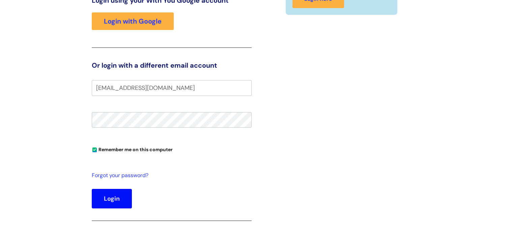 The height and width of the screenshot is (234, 513). Describe the element at coordinates (170, 176) in the screenshot. I see `a: Forgot your password?` at that location.